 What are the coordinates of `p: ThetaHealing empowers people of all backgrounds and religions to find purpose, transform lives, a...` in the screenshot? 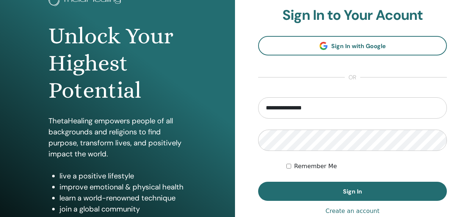 It's located at (118, 137).